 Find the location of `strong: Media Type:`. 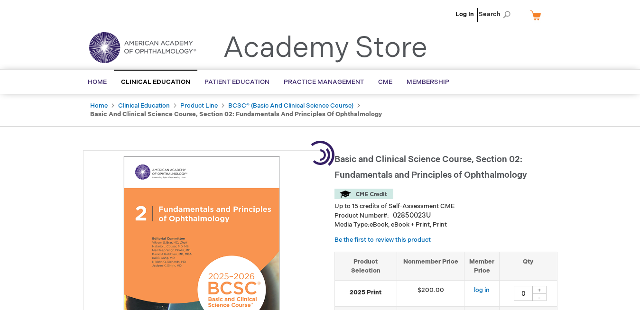

strong: Media Type: is located at coordinates (352, 225).